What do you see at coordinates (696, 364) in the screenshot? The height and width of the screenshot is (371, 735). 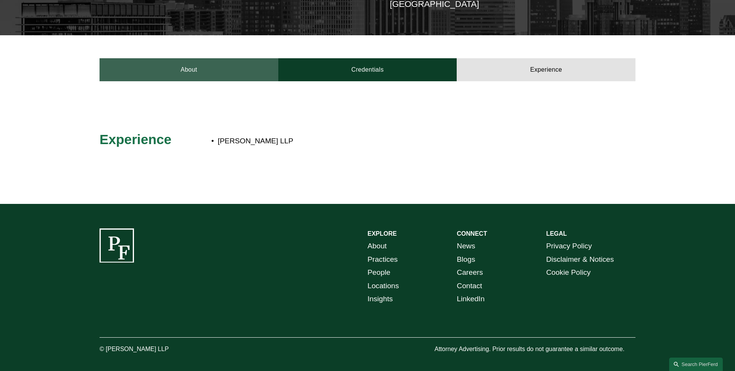 I see `a: Search this site` at bounding box center [696, 364].